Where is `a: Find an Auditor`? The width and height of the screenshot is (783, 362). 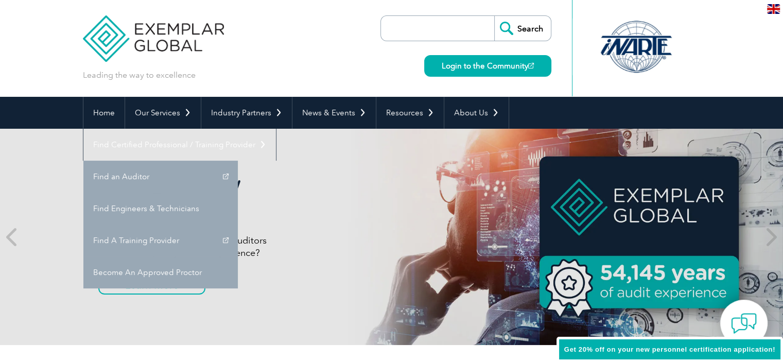
a: Find an Auditor is located at coordinates (161, 176).